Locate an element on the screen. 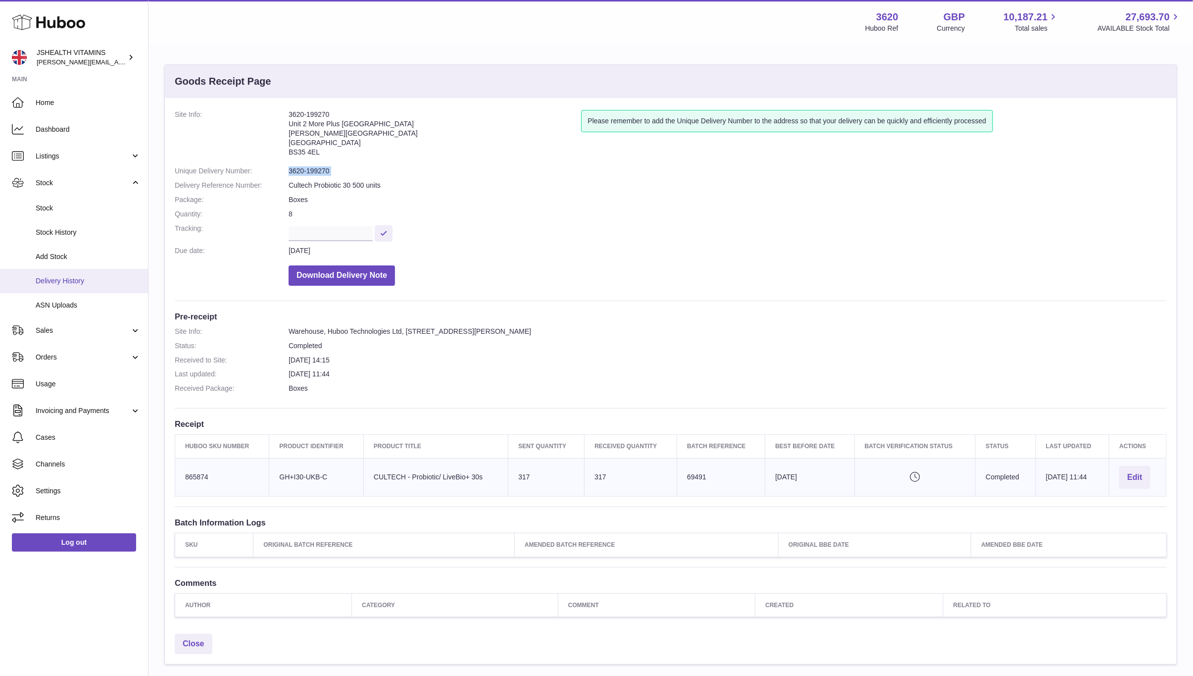 The width and height of the screenshot is (1193, 676). dt: Unique Delivery Number: is located at coordinates (232, 171).